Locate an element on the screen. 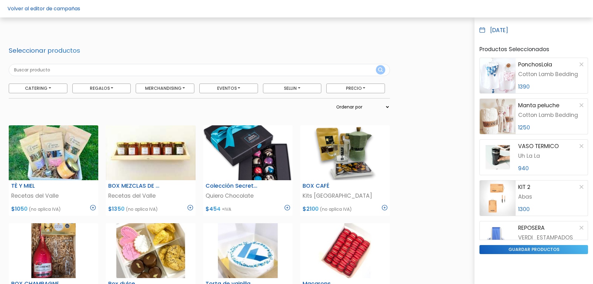  a: Colección Secretaria Quiero Chocolate $454 +IVA is located at coordinates (247, 171).